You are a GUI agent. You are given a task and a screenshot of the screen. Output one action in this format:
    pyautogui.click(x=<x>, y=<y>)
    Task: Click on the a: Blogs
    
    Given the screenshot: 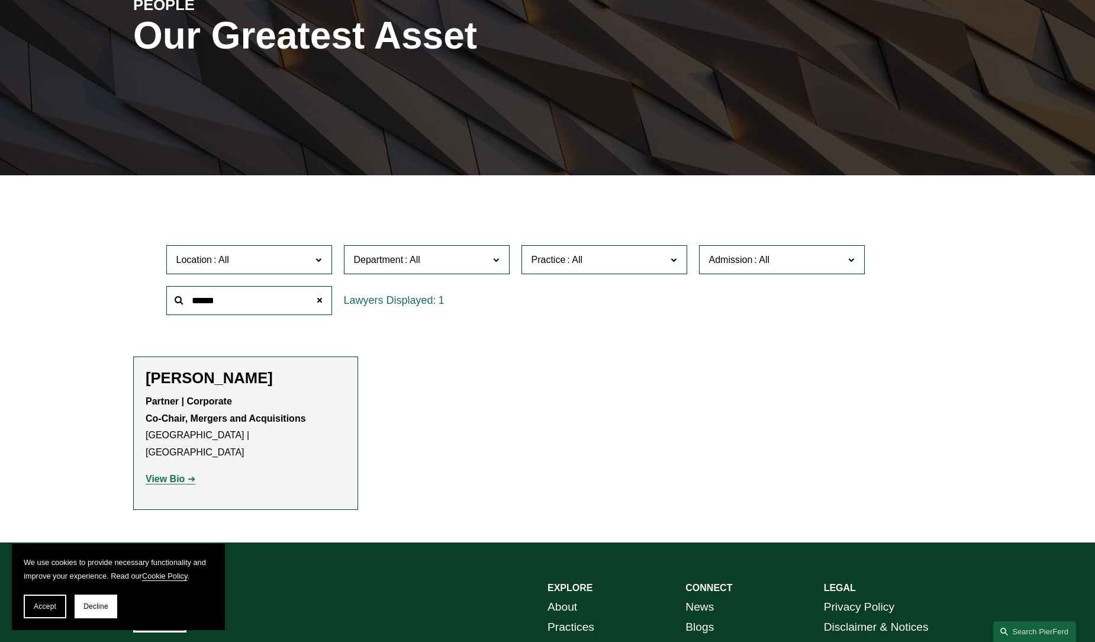 What is the action you would take?
    pyautogui.click(x=700, y=627)
    